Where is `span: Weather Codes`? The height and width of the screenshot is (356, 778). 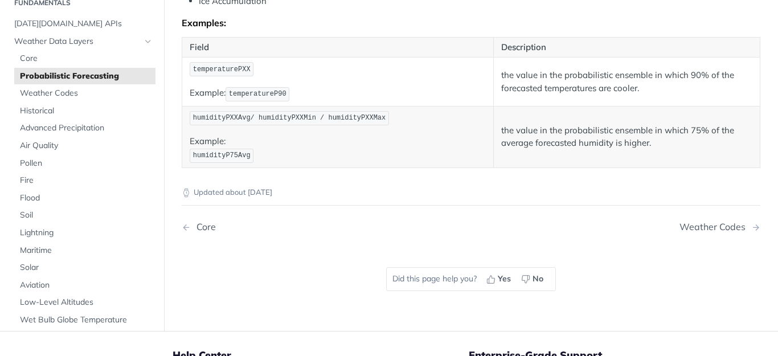
span: Weather Codes is located at coordinates (86, 93).